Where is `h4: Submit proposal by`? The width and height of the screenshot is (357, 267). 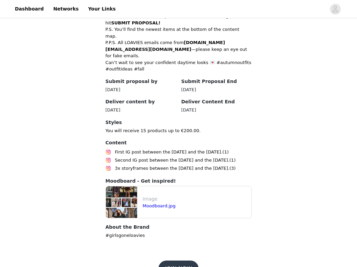
h4: Submit proposal by is located at coordinates (141, 81).